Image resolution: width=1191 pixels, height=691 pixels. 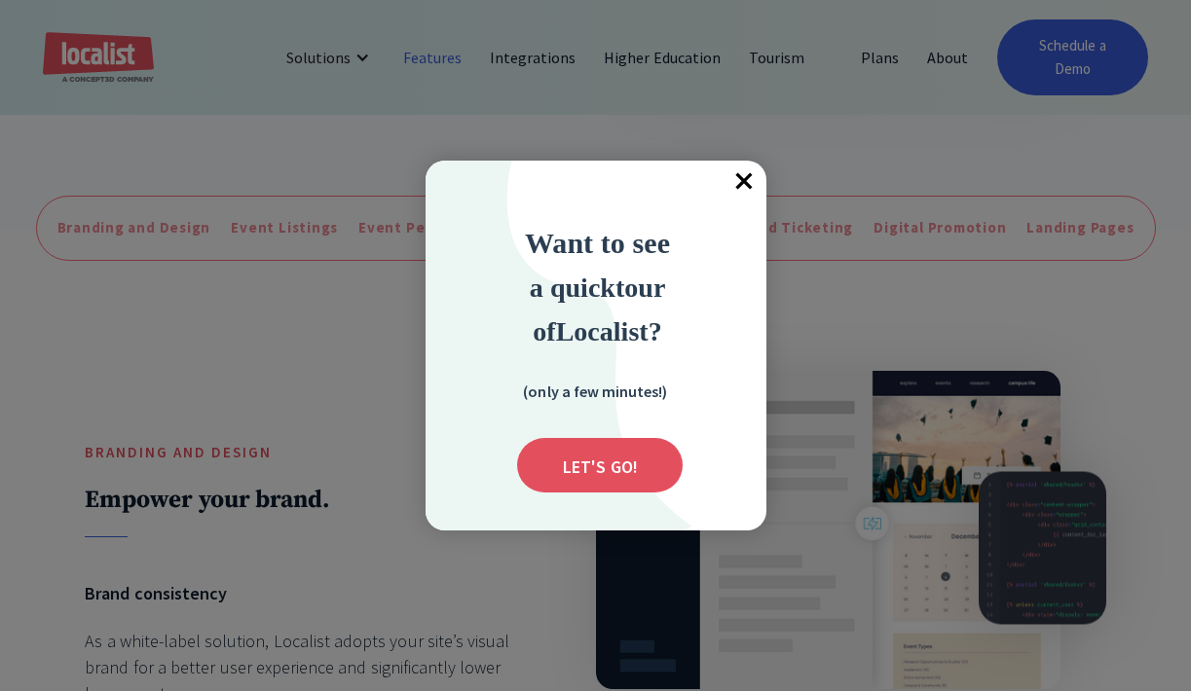 What do you see at coordinates (598, 286) in the screenshot?
I see `div: Want to see a quick tour of Localist?` at bounding box center [598, 286].